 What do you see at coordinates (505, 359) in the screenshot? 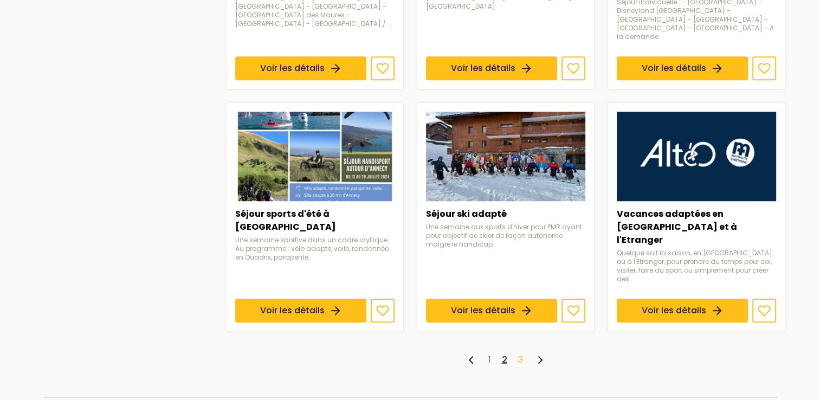
I see `a: 2` at bounding box center [505, 359].